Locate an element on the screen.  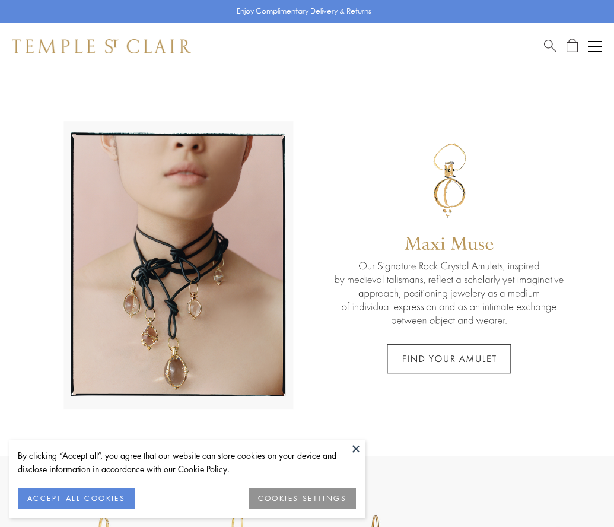
img: Temple St. Clair is located at coordinates (101, 46).